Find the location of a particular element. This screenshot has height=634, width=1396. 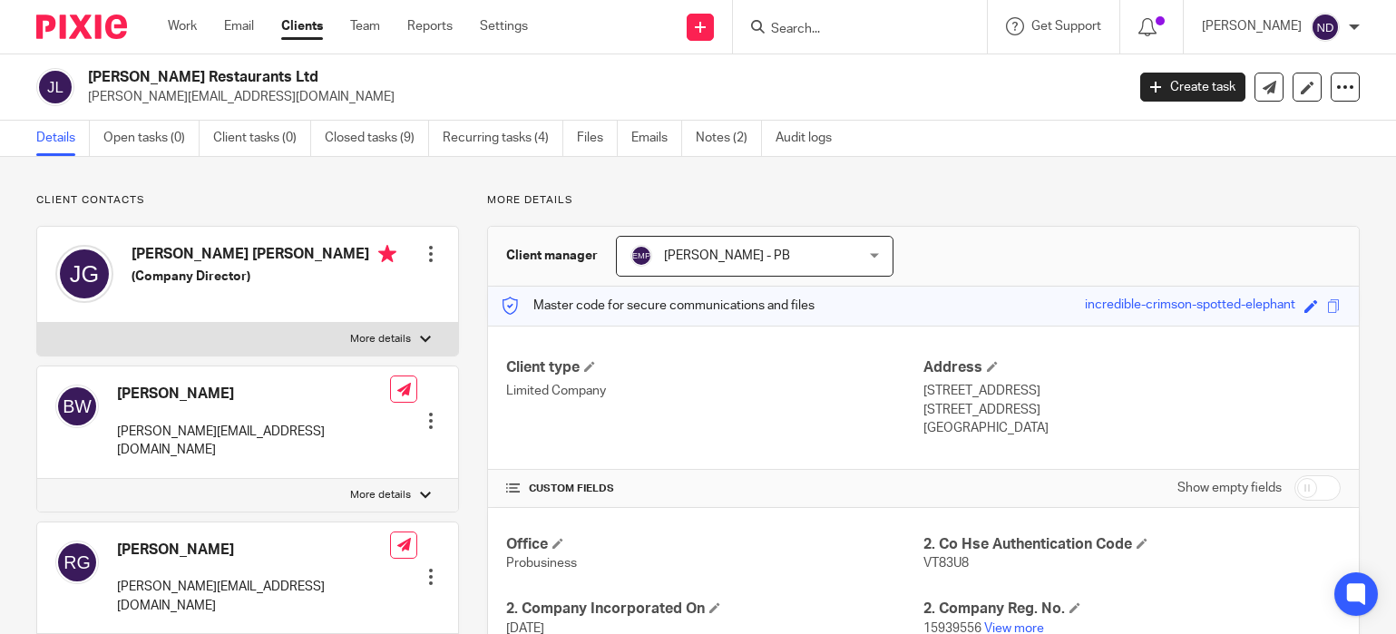

a: Closed tasks (9) is located at coordinates (377, 138).